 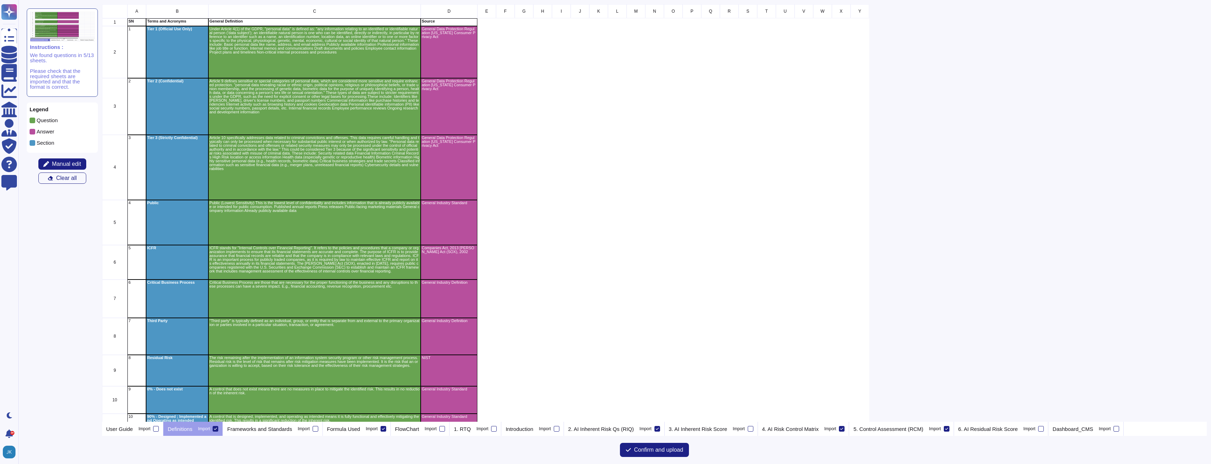 What do you see at coordinates (137, 321) in the screenshot?
I see `p: 7` at bounding box center [137, 321].